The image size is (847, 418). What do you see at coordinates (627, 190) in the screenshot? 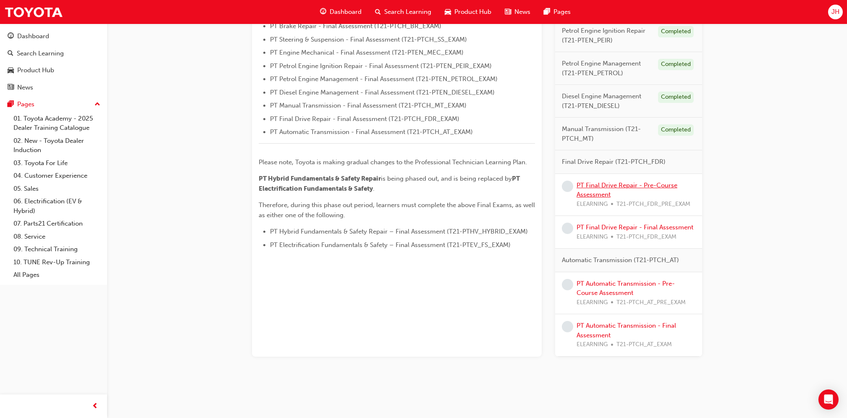
I see `a: PT Final Drive Repair - Pre-Course Assessment` at bounding box center [627, 190].